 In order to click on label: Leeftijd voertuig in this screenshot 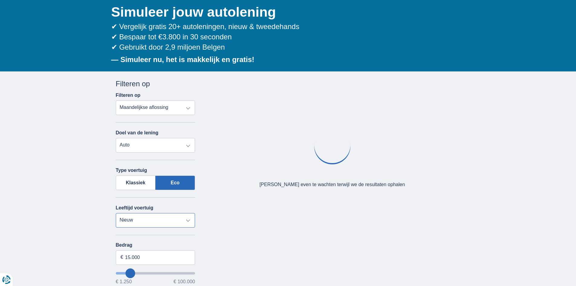, I will do `click(135, 208)`.